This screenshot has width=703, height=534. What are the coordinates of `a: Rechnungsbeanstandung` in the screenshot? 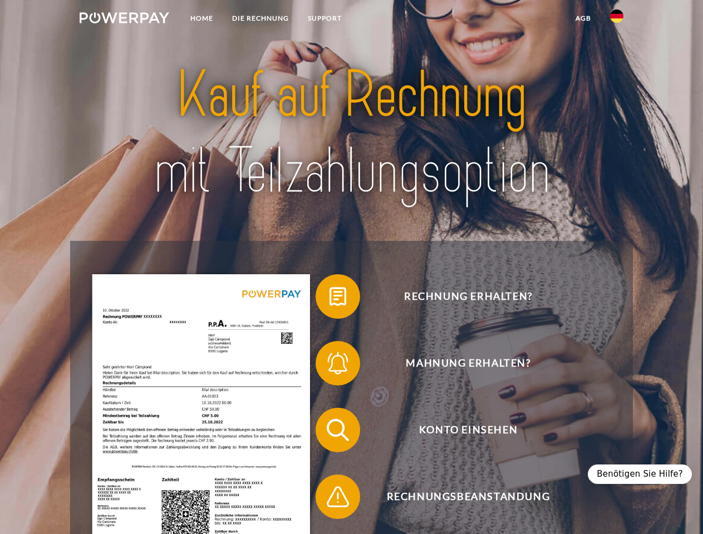 It's located at (460, 497).